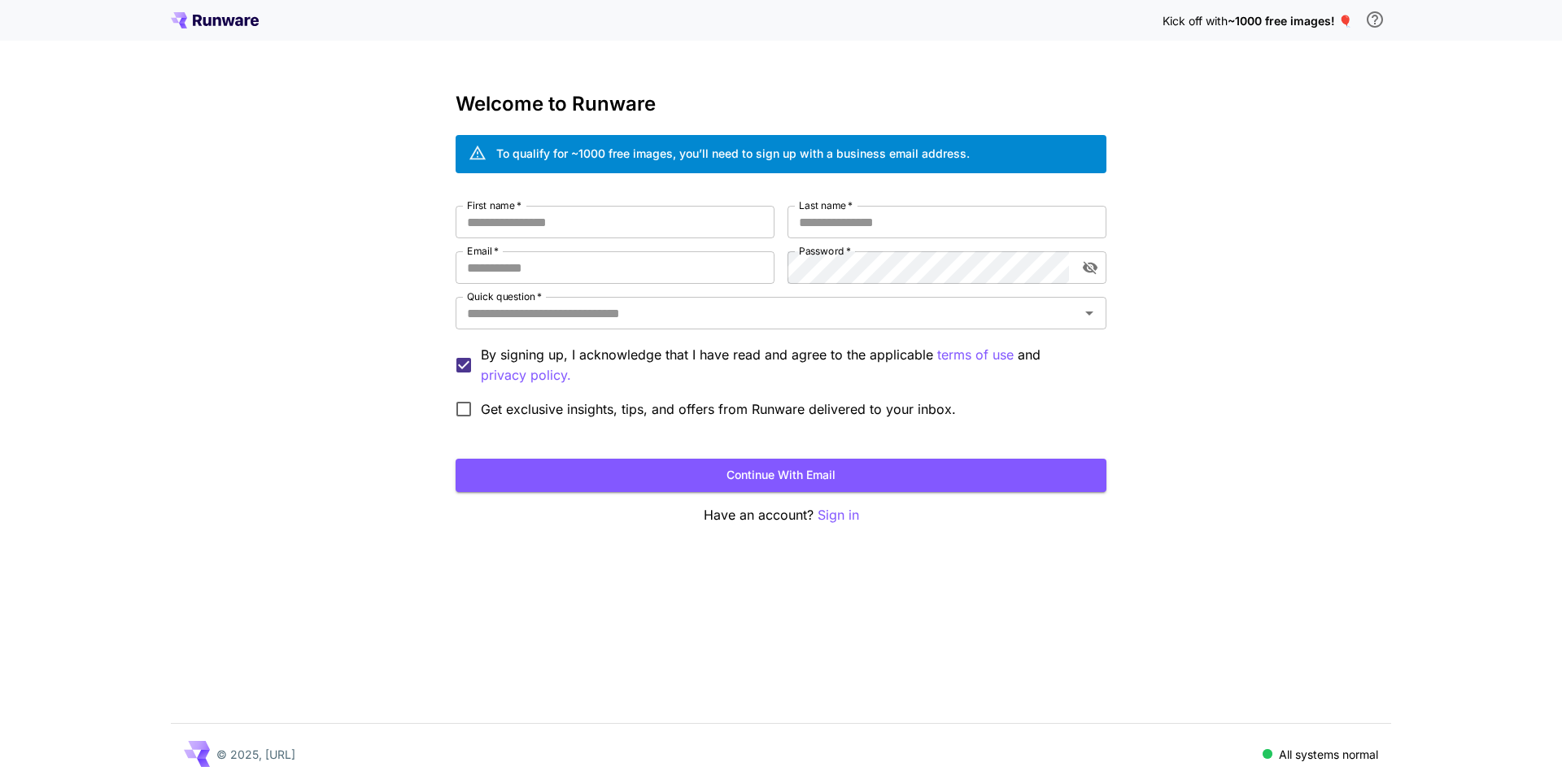 The image size is (1562, 784). I want to click on div: To qualify for ~1000 free images, you’ll need to sign up with a business email address., so click(733, 153).